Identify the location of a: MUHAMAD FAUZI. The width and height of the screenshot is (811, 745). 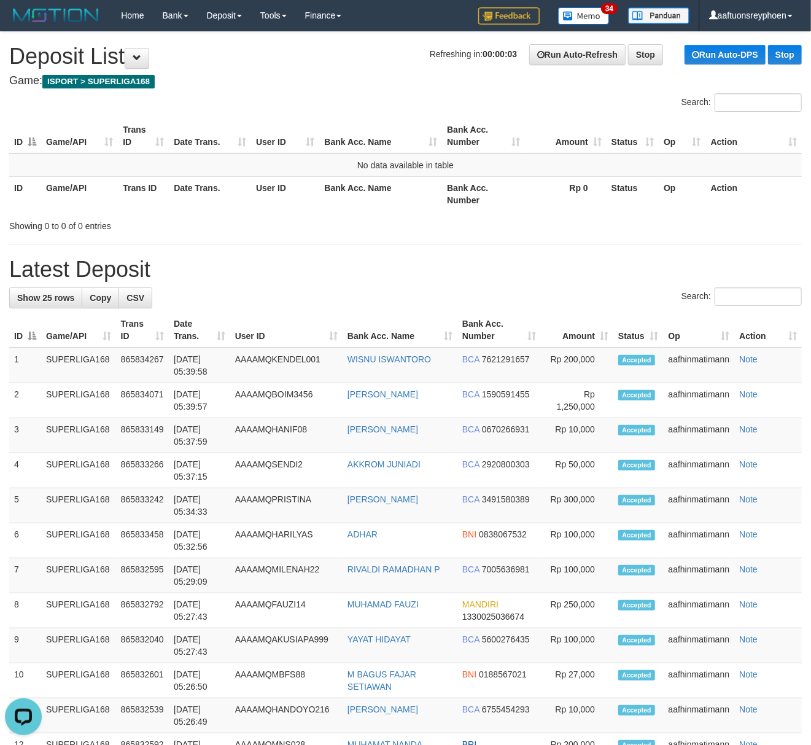
(383, 604).